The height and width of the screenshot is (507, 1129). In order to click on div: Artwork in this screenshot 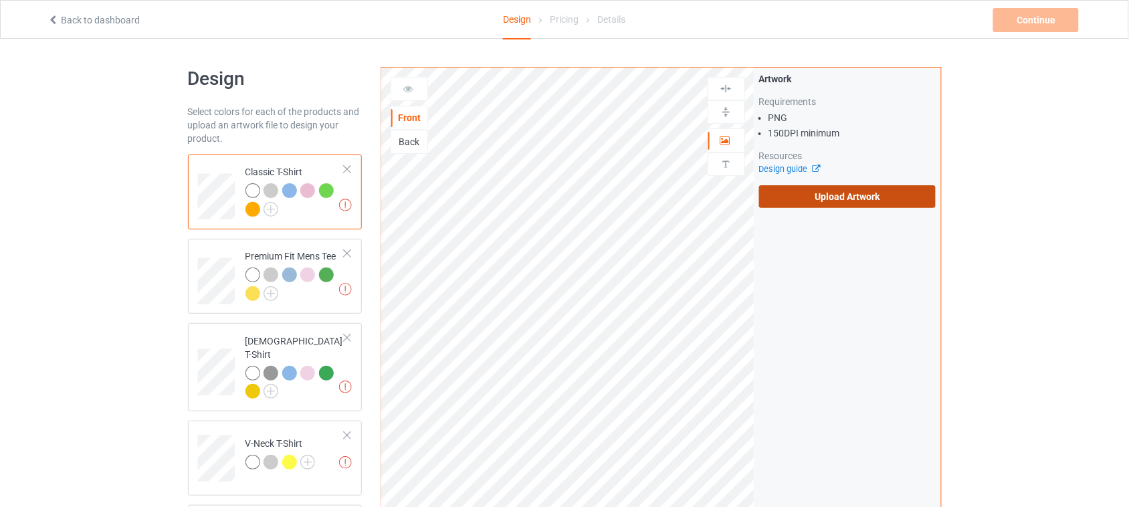, I will do `click(848, 79)`.